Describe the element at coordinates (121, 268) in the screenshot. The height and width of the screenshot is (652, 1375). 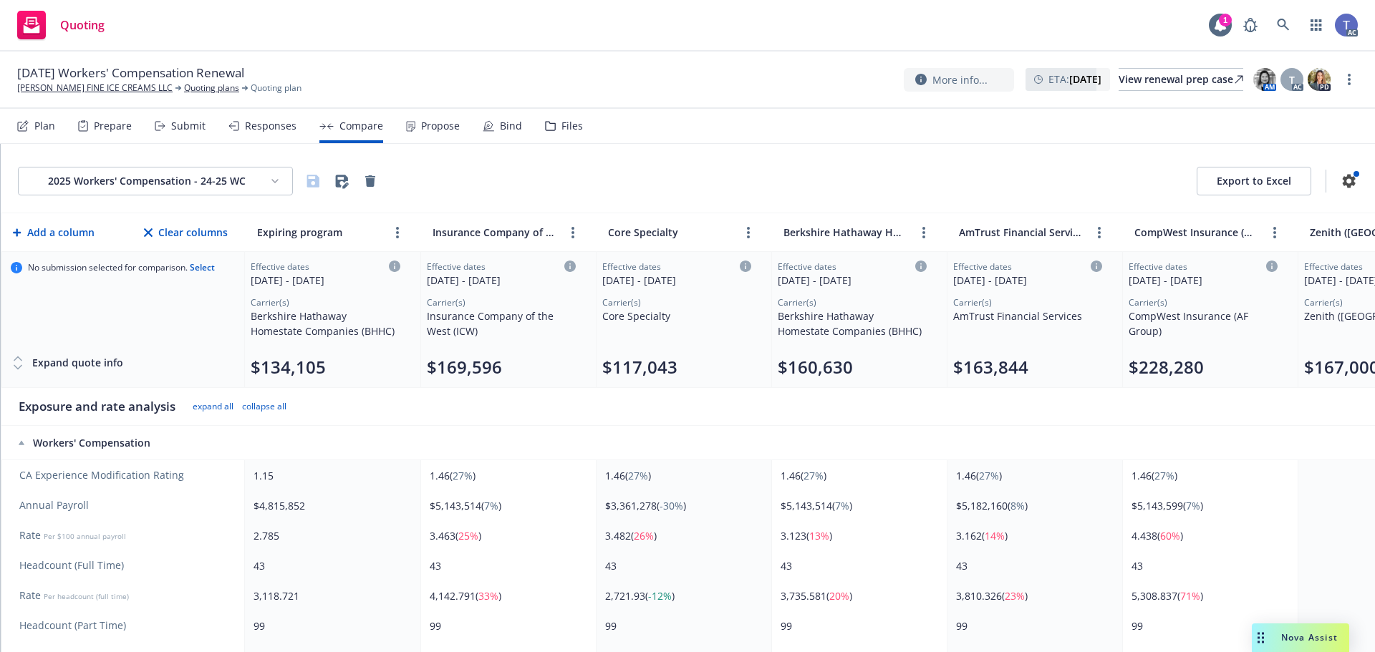
I see `span: No submission selected for comparison.` at that location.